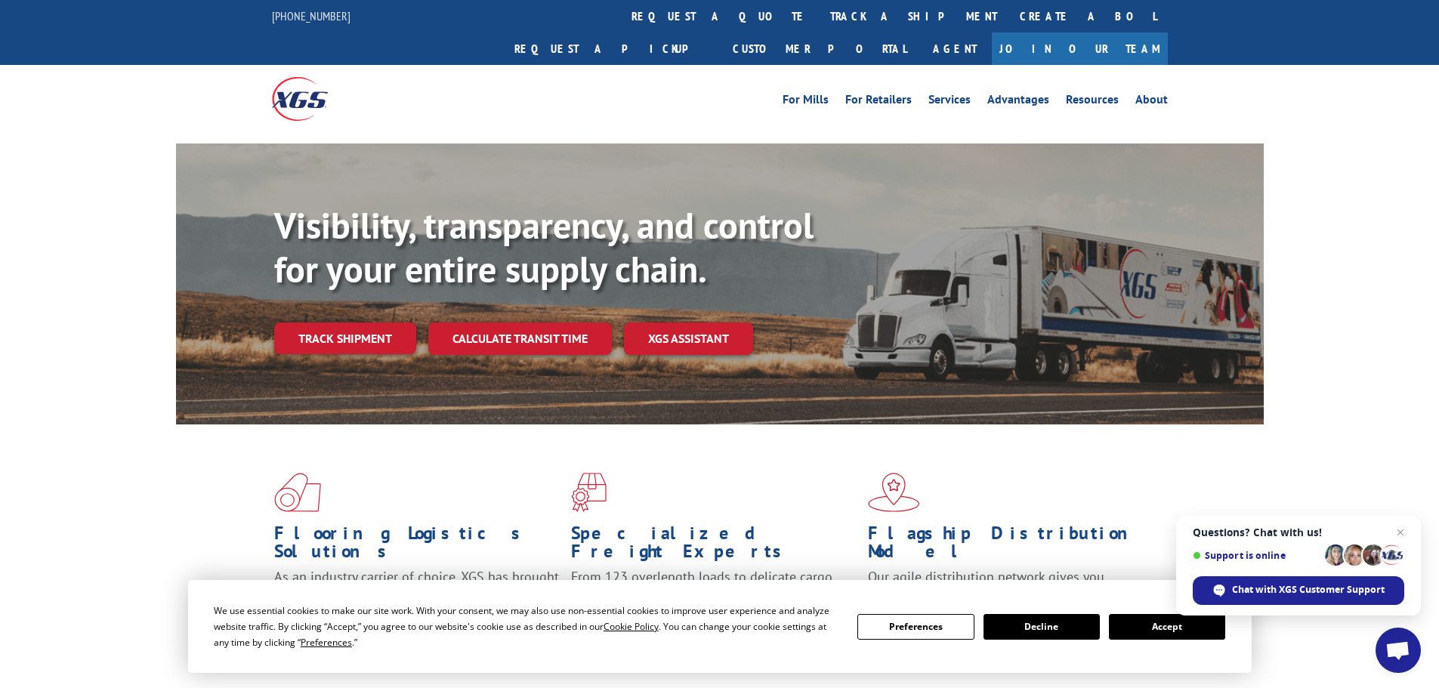 This screenshot has height=688, width=1439. What do you see at coordinates (1298, 532) in the screenshot?
I see `span: Questions? Chat with us!` at bounding box center [1298, 532].